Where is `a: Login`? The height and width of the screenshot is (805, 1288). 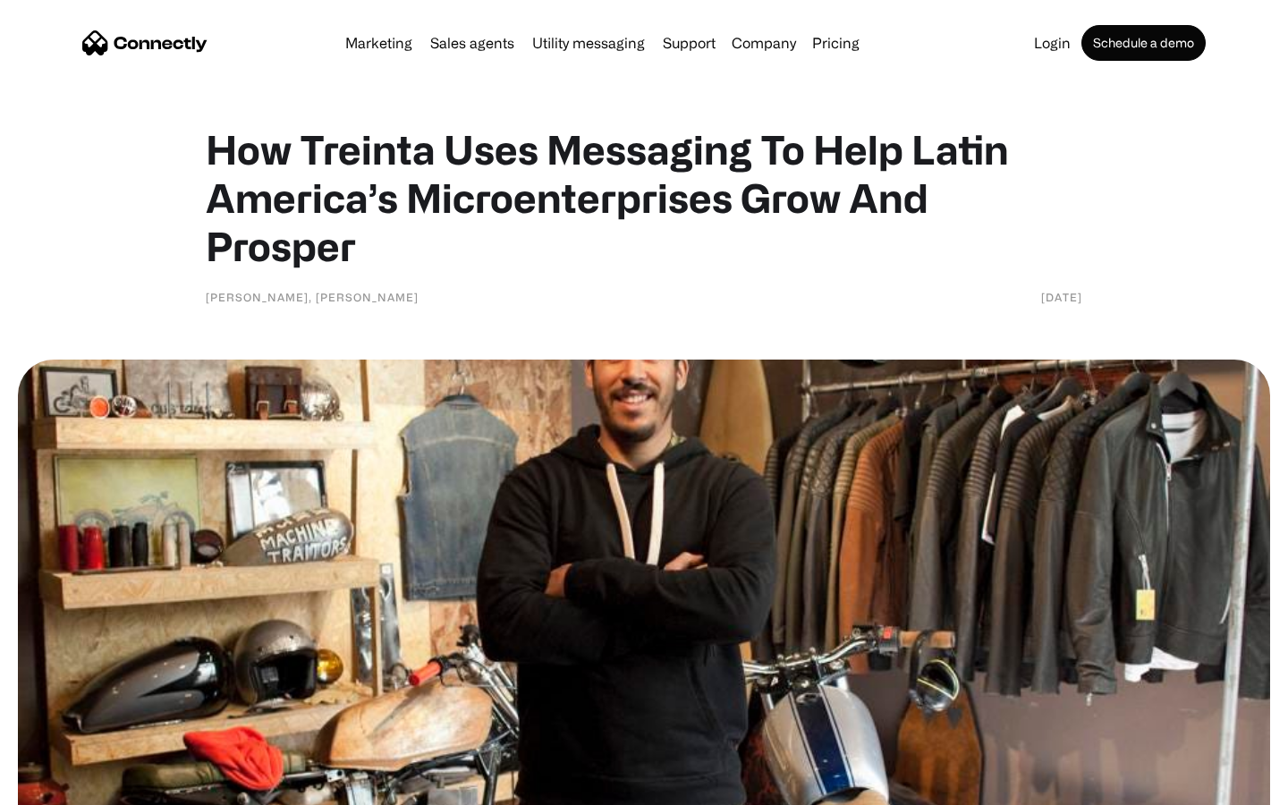 a: Login is located at coordinates (1052, 43).